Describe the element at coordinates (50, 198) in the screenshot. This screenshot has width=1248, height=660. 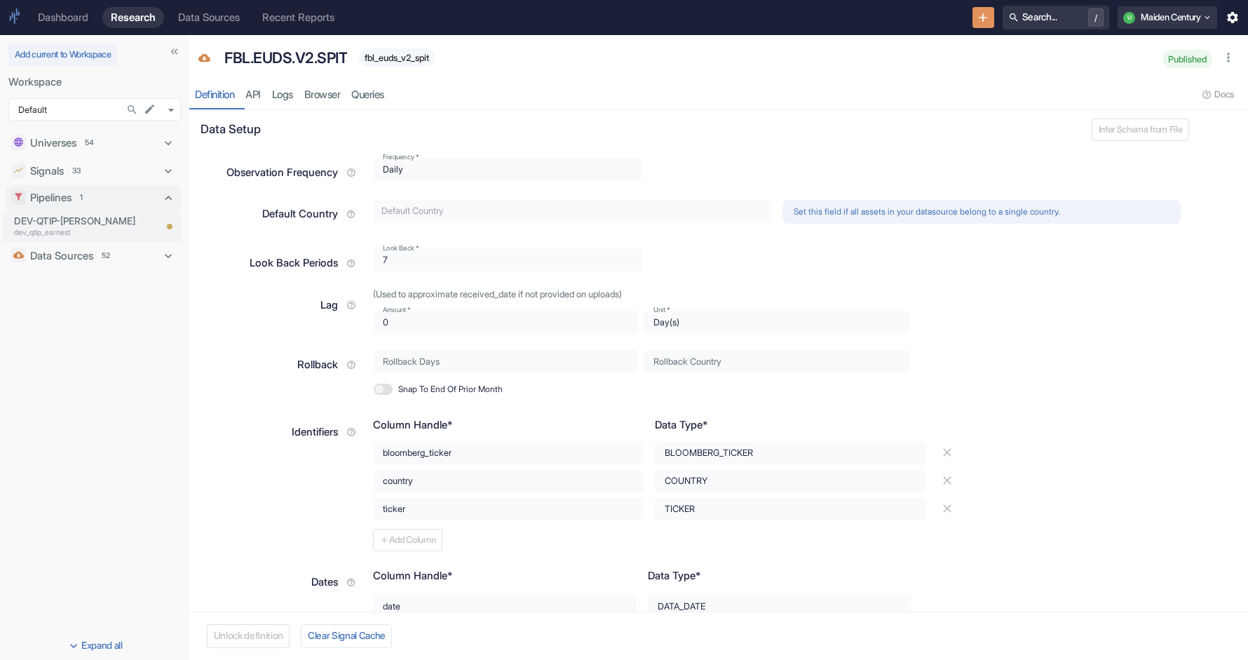
I see `p: Pipelines` at that location.